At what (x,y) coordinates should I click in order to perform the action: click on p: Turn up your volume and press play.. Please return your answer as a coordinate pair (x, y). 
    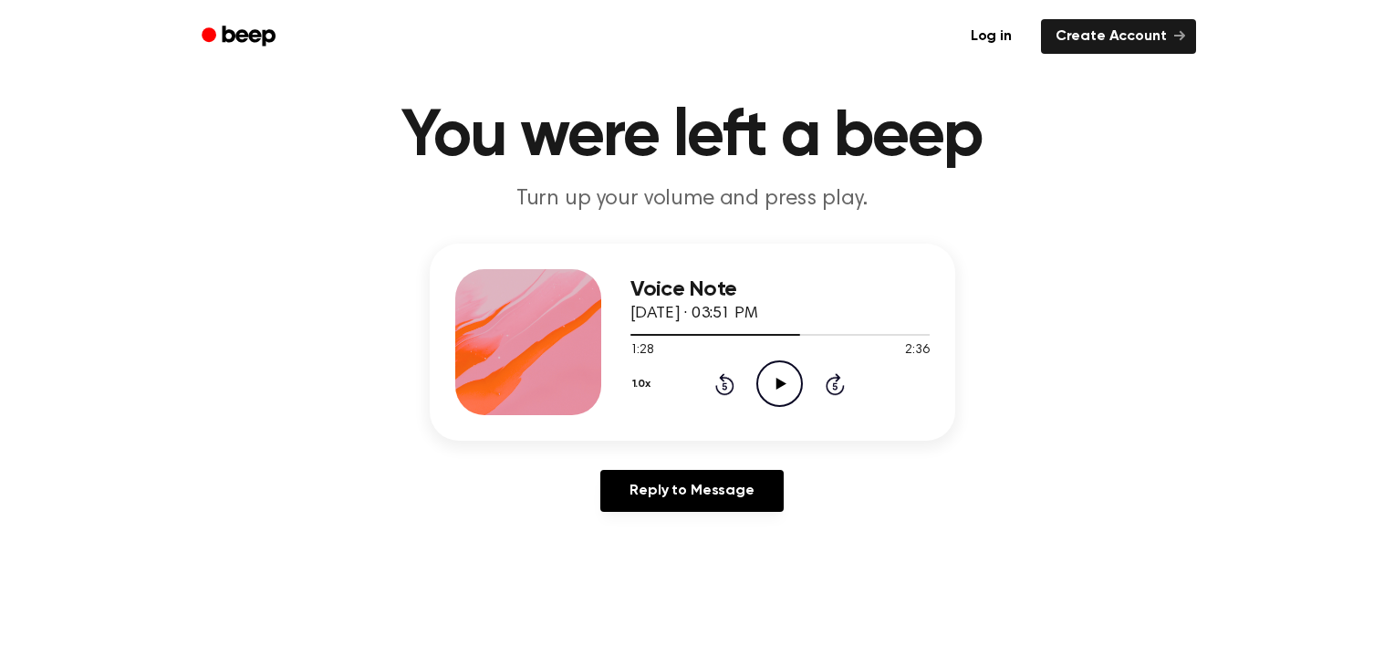
    Looking at the image, I should click on (692, 199).